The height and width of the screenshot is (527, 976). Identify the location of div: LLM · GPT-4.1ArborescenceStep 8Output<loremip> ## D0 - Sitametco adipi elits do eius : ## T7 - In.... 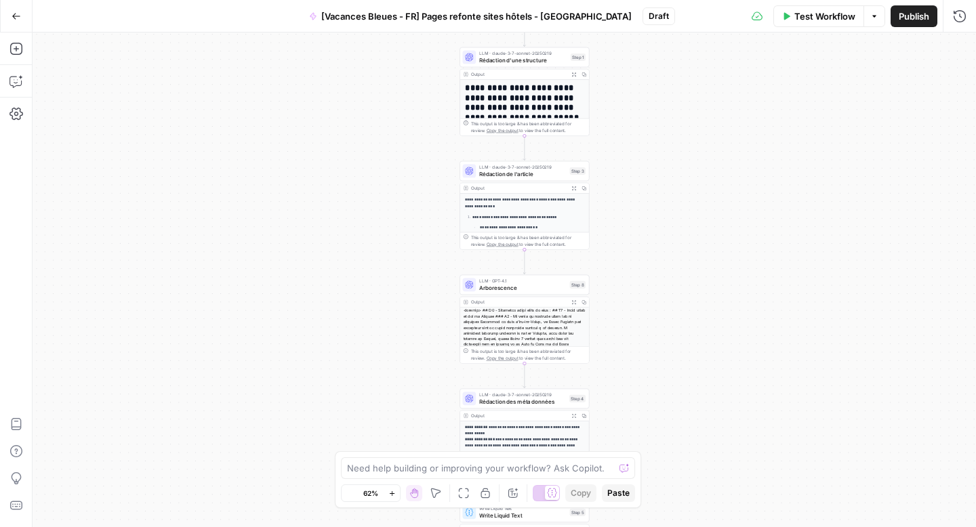
(524, 319).